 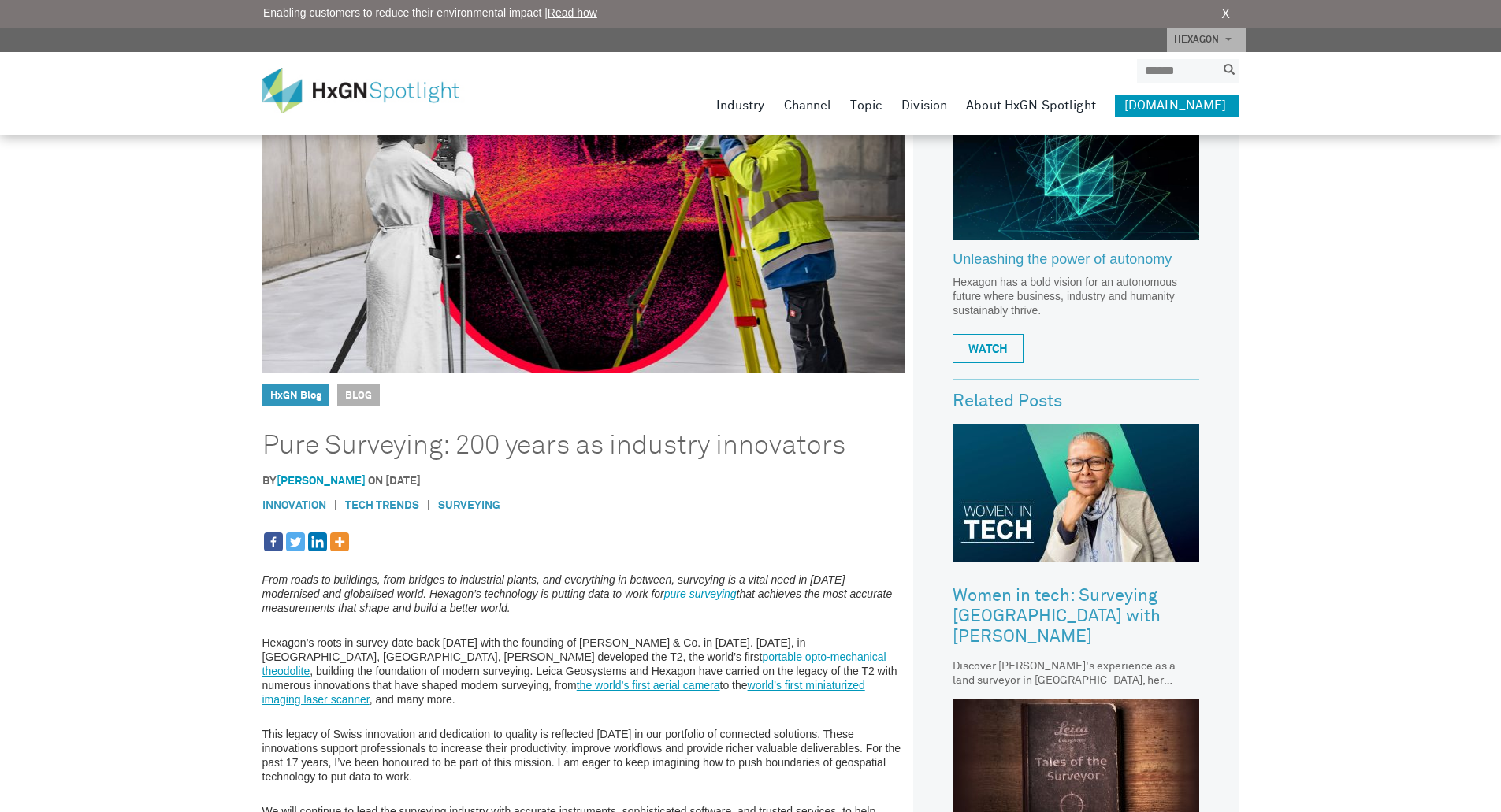 I want to click on p: Hexagon has a bold vision for an autonomous future where business, industry and humanity sustaina..., so click(x=1075, y=297).